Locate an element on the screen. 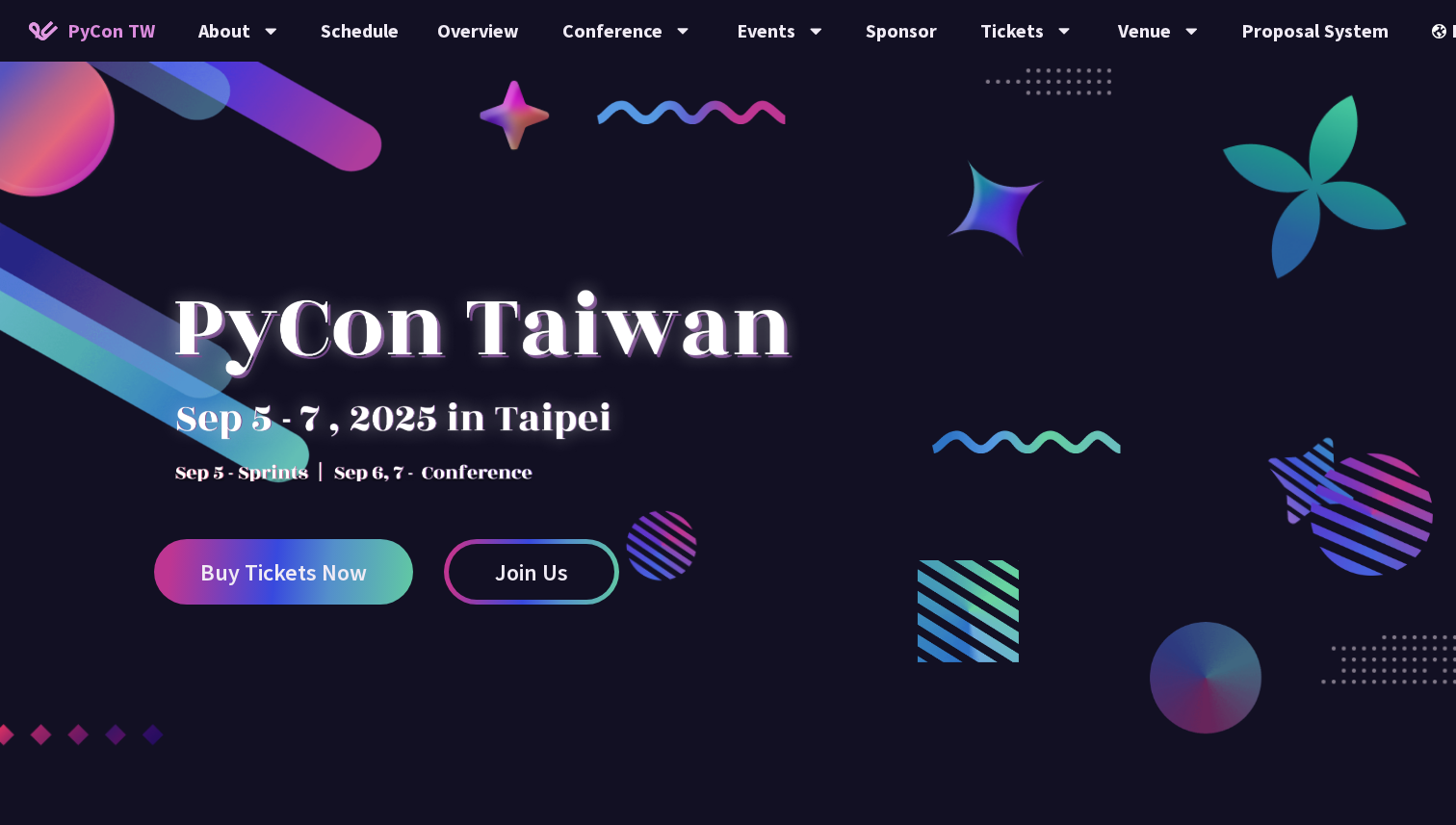 This screenshot has width=1456, height=825. a: Join Us is located at coordinates (532, 572).